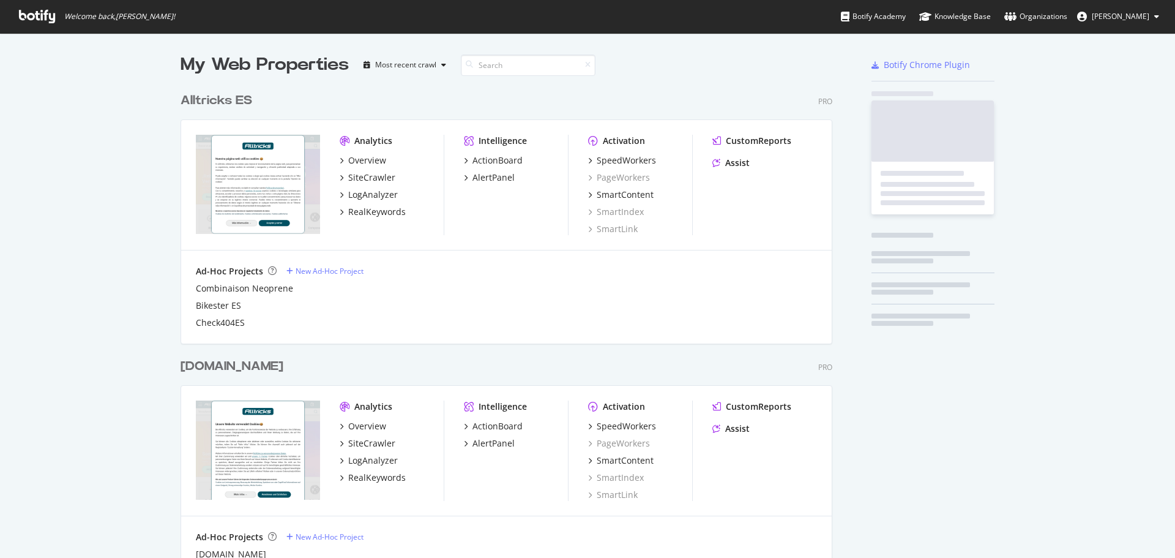  Describe the element at coordinates (220, 323) in the screenshot. I see `div: Check404ES` at that location.